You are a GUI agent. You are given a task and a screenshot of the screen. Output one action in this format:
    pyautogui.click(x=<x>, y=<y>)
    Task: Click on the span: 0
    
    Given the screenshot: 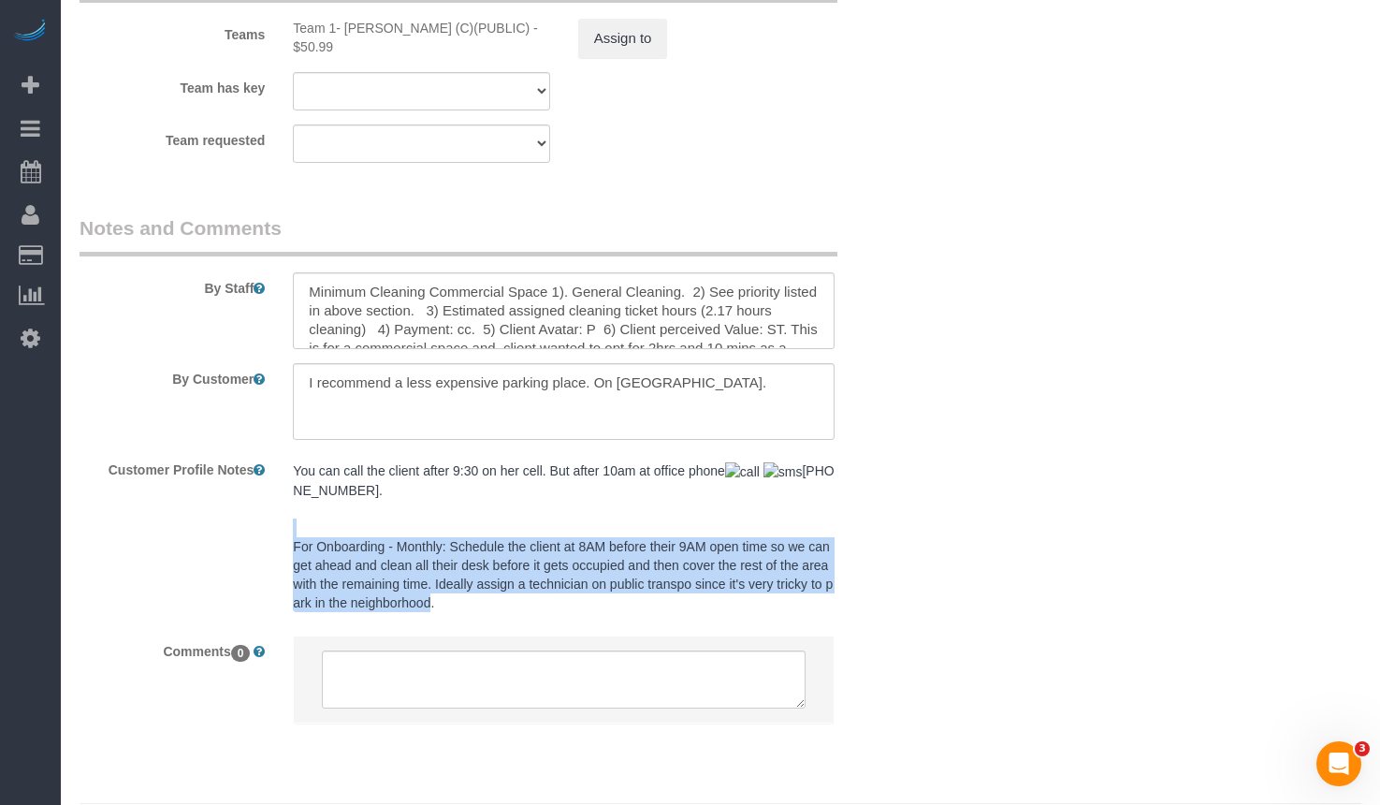 What is the action you would take?
    pyautogui.click(x=241, y=653)
    